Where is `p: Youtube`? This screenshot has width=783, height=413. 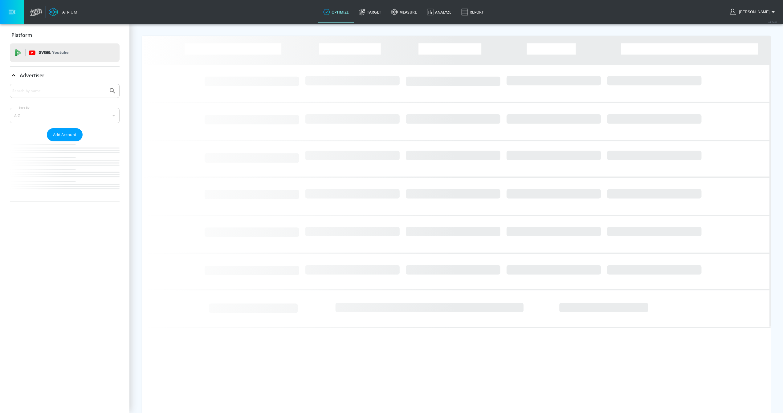 p: Youtube is located at coordinates (60, 52).